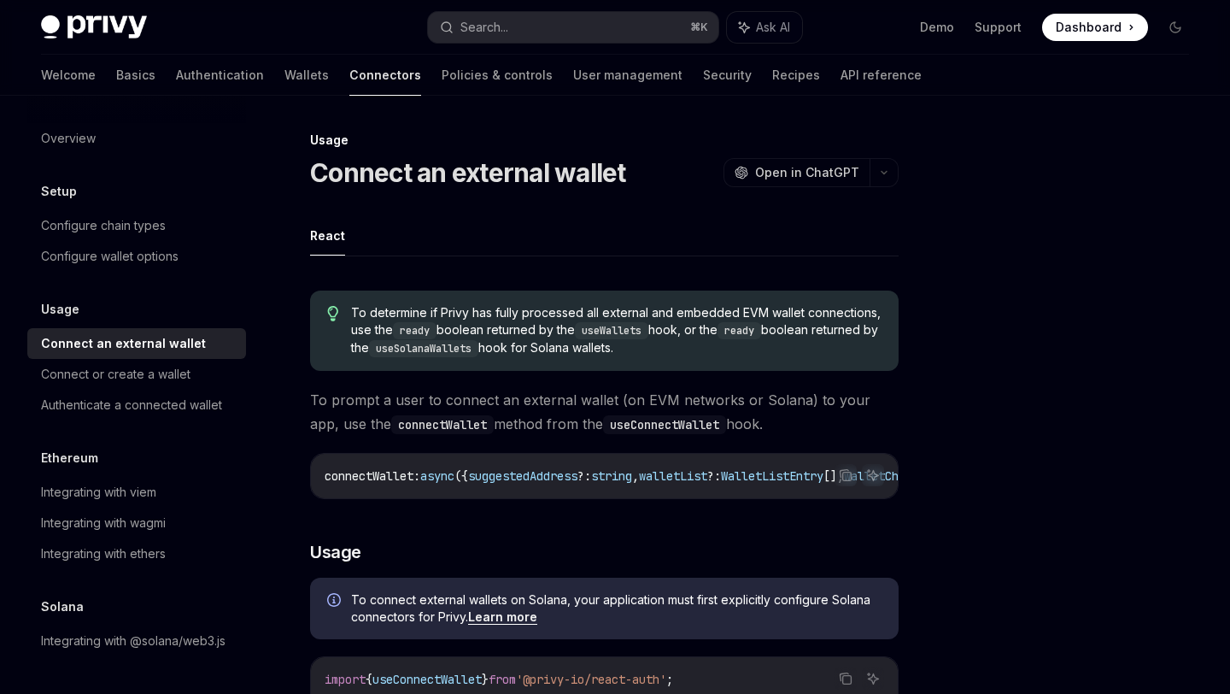 Image resolution: width=1230 pixels, height=694 pixels. What do you see at coordinates (369, 476) in the screenshot?
I see `span: connectWallet` at bounding box center [369, 476].